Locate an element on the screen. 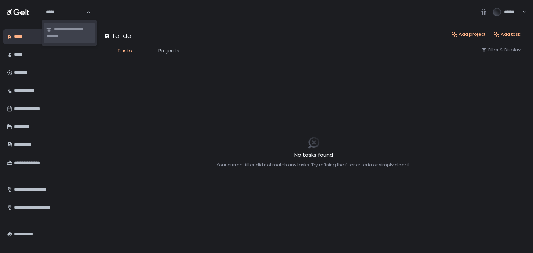  input: Search for option is located at coordinates (66, 12).